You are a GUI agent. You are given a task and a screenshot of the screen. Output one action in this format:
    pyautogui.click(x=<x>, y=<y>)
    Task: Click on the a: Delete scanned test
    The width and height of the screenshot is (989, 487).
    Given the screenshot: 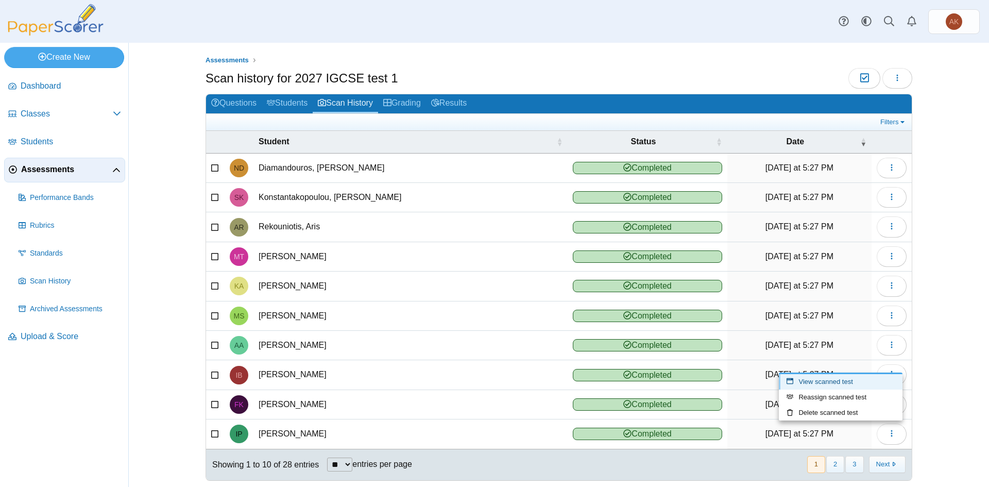 What is the action you would take?
    pyautogui.click(x=840, y=412)
    